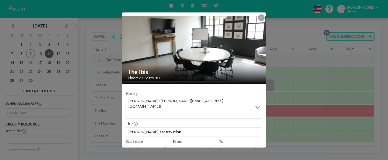 This screenshot has height=160, width=388. What do you see at coordinates (194, 72) in the screenshot?
I see `h2: The Ibis` at bounding box center [194, 72].